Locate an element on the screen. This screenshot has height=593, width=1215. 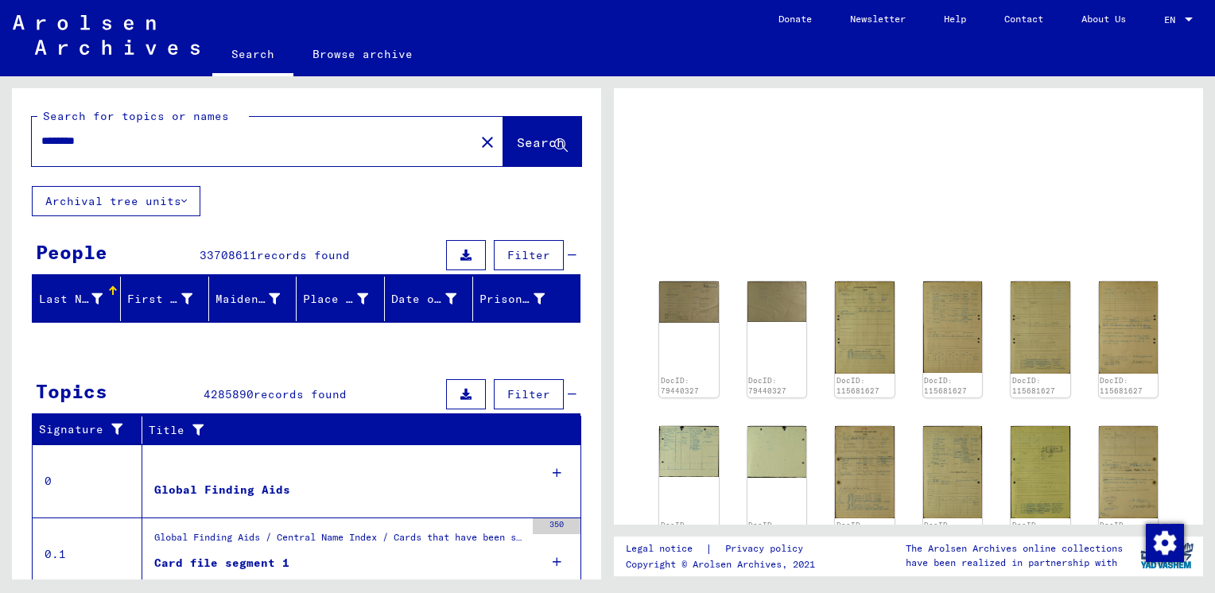
td: 0 is located at coordinates (87, 481).